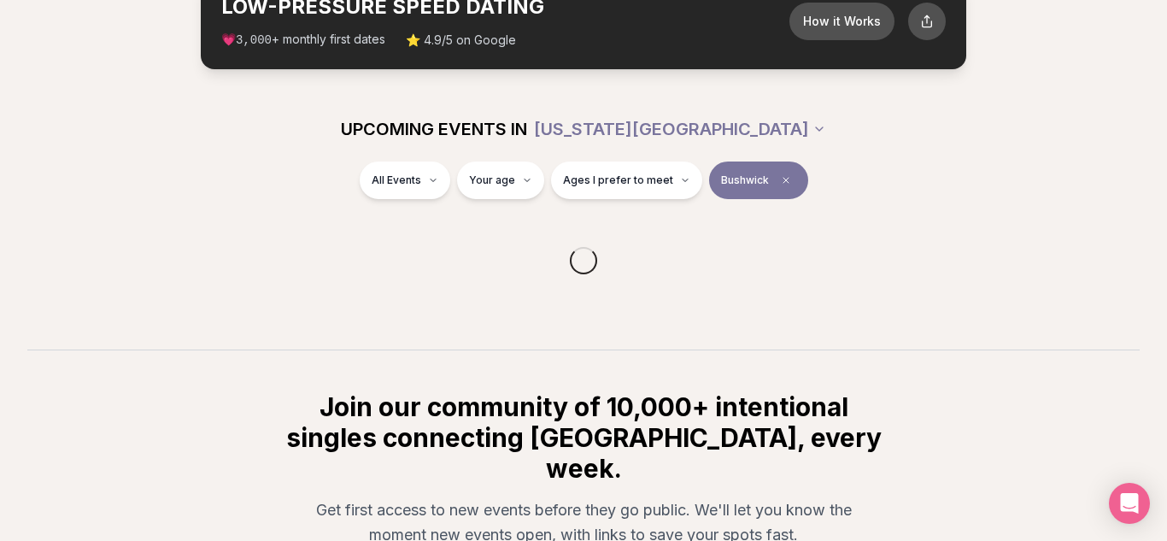 This screenshot has height=541, width=1167. I want to click on span: Your age, so click(492, 180).